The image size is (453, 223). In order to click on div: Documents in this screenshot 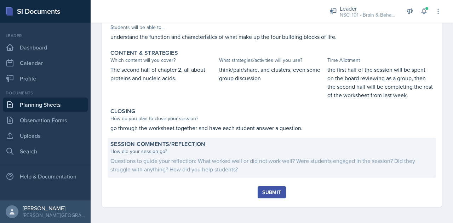, I will do `click(45, 93)`.